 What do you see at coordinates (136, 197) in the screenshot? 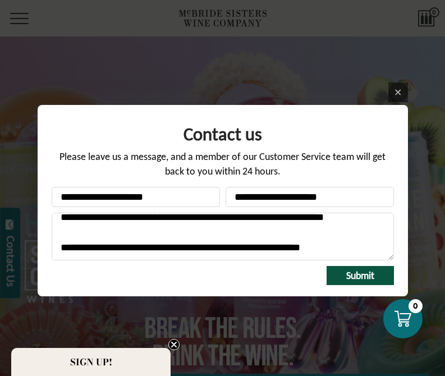
I see `input: Your name` at bounding box center [136, 197].